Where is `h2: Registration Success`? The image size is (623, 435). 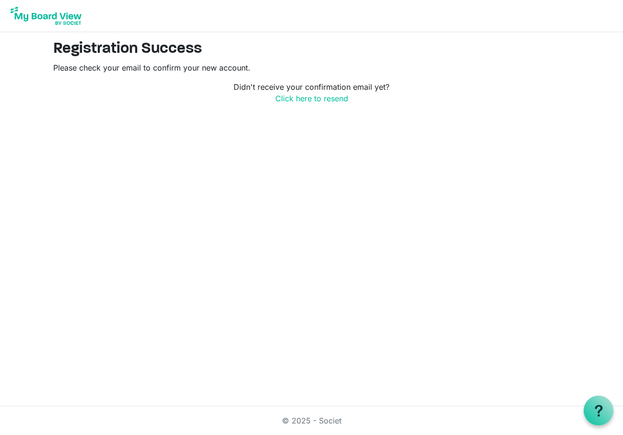
h2: Registration Success is located at coordinates (312, 49).